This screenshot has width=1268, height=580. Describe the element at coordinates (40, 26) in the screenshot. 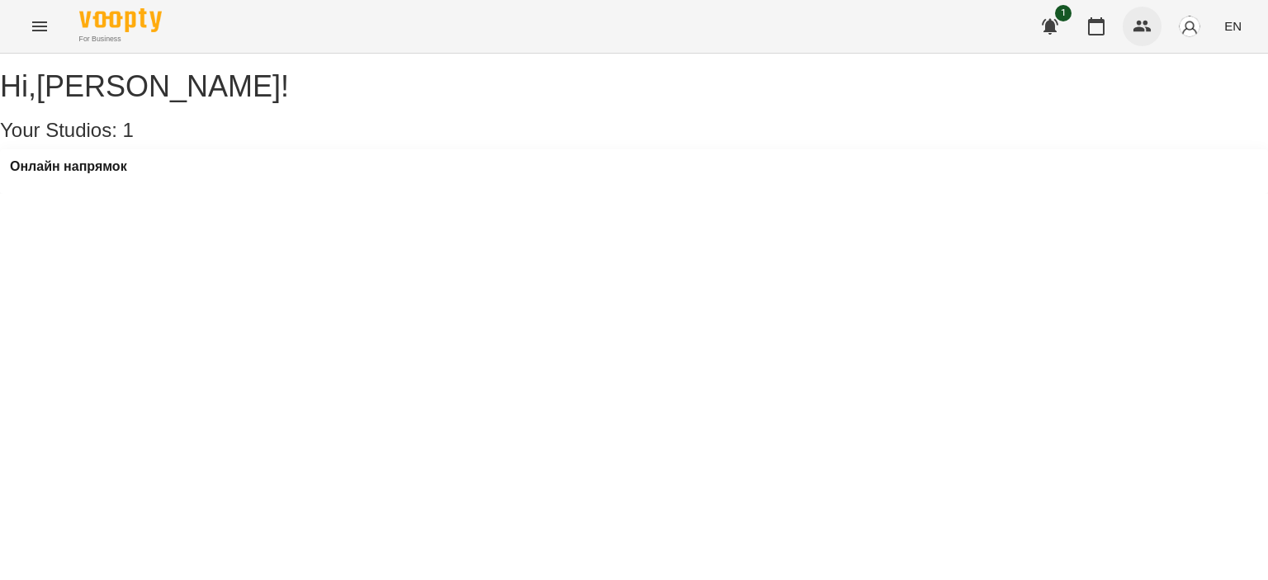

I see `button: Menu` at that location.